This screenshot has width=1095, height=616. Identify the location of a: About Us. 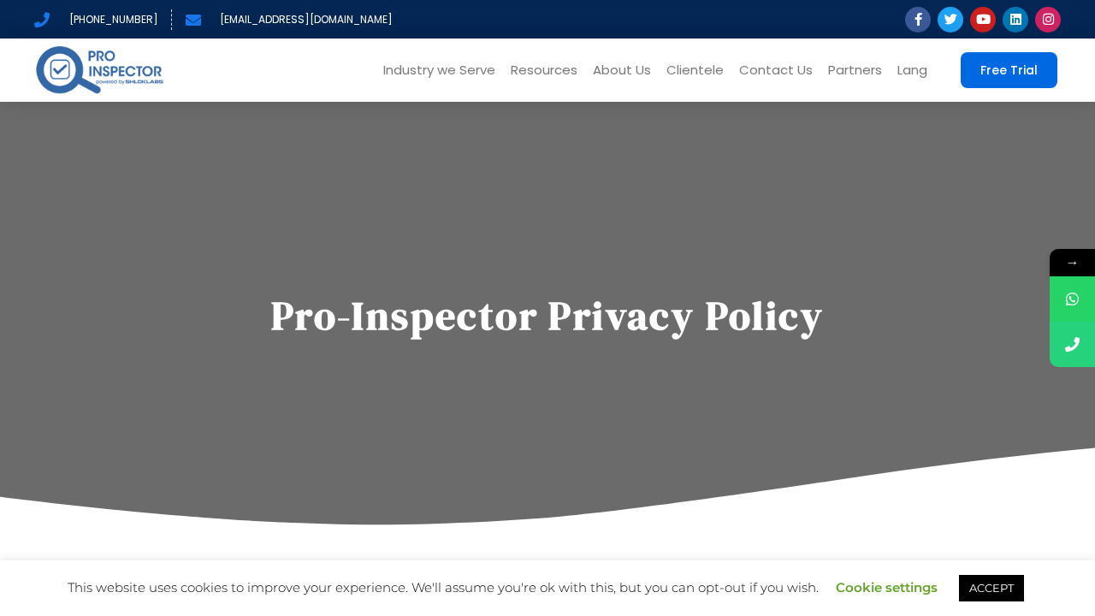
(622, 70).